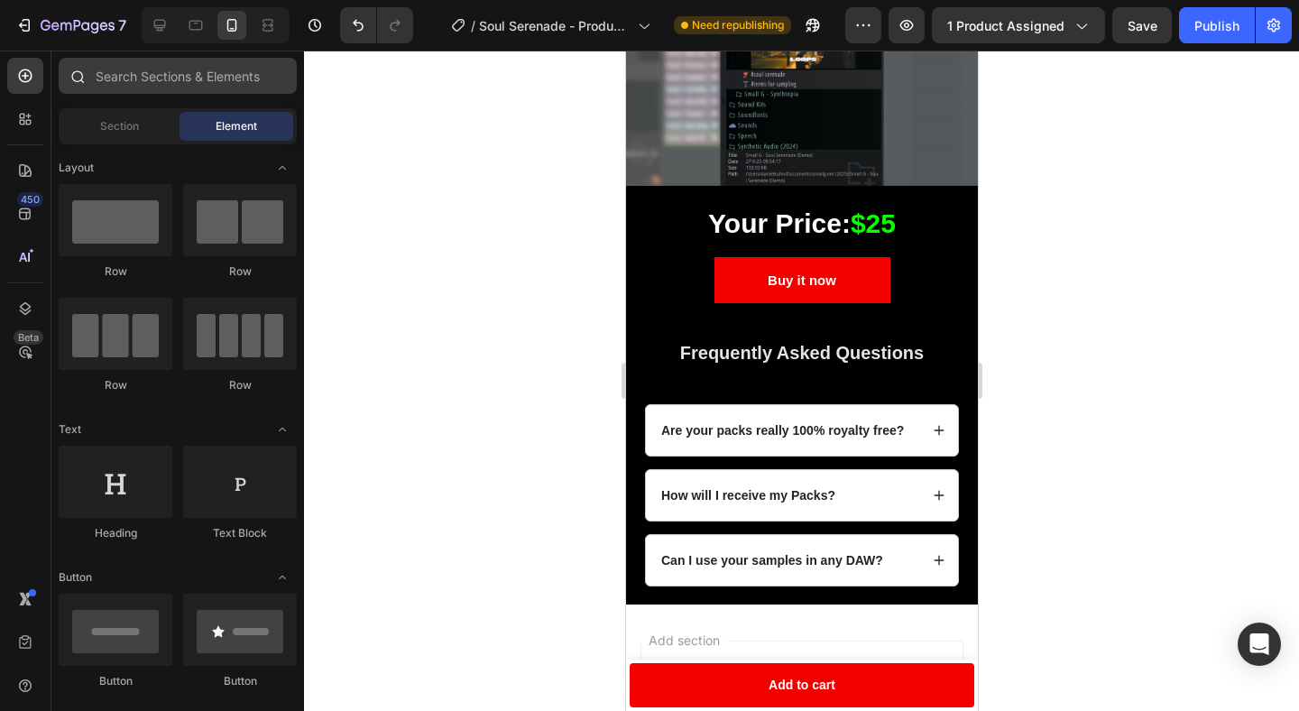 This screenshot has width=1299, height=711. I want to click on p: Can I use your samples in any DAW?, so click(146, 510).